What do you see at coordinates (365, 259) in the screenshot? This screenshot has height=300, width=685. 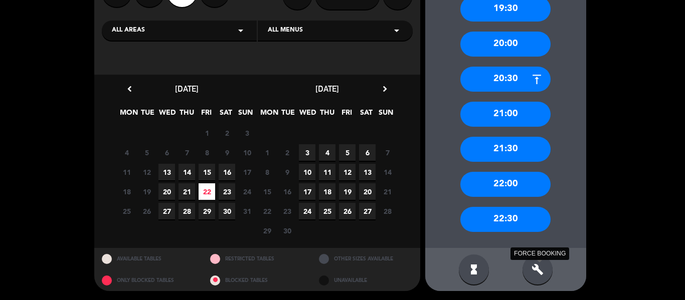 I see `div: OTHER SIZES AVAILABLE` at bounding box center [365, 259].